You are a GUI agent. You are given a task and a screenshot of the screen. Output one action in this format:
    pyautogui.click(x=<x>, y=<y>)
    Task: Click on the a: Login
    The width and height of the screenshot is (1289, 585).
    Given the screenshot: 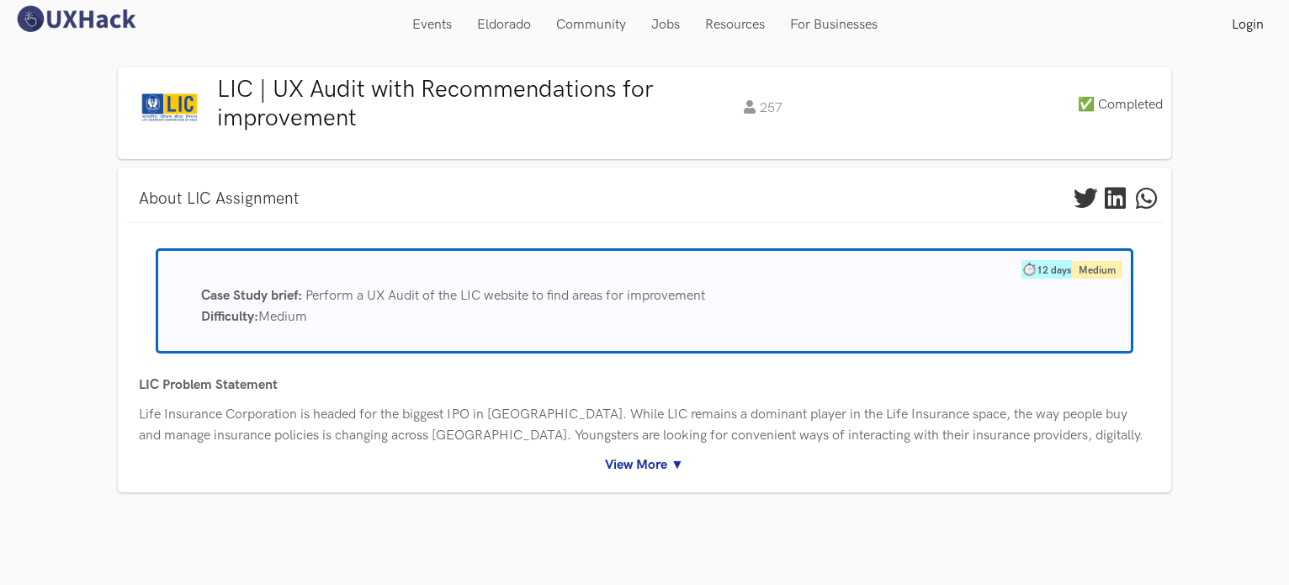 What is the action you would take?
    pyautogui.click(x=1248, y=26)
    